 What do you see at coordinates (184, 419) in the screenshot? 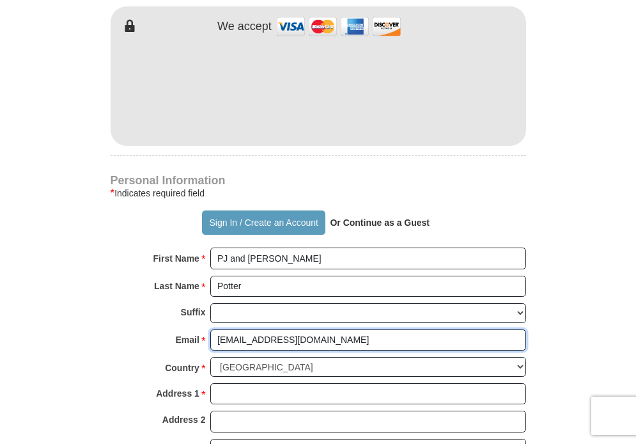
I see `strong: Address 2` at bounding box center [184, 419].